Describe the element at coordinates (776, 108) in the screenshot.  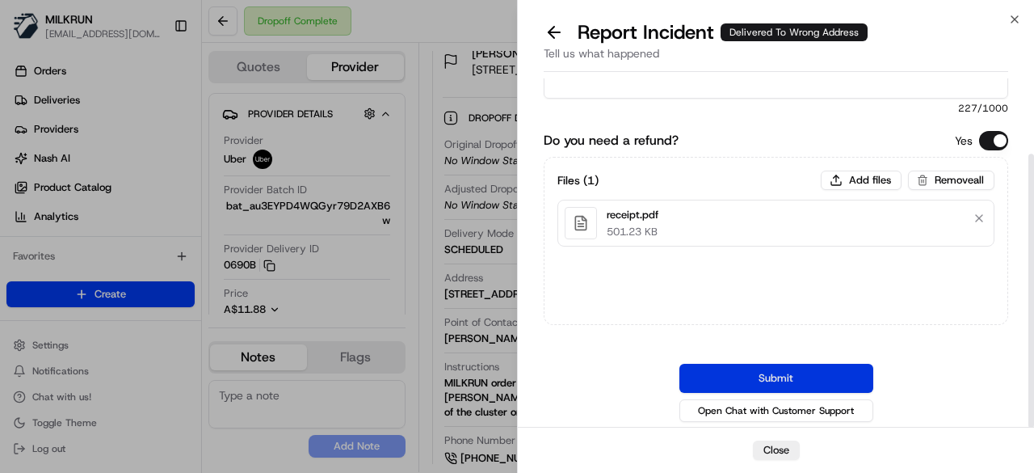
I see `span: 227 /1000` at that location.